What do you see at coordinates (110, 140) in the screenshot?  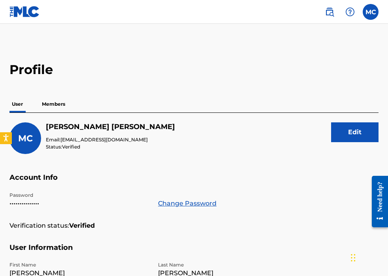 I see `p: Email:` at bounding box center [110, 140].